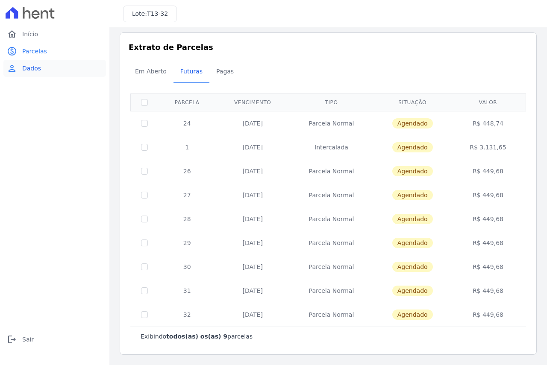  Describe the element at coordinates (197, 337) in the screenshot. I see `p: Exibindo parcelas` at that location.